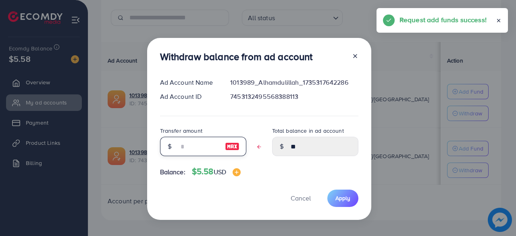  I want to click on div: 1013989_Alhamdulillah_1735317642286, so click(294, 82).